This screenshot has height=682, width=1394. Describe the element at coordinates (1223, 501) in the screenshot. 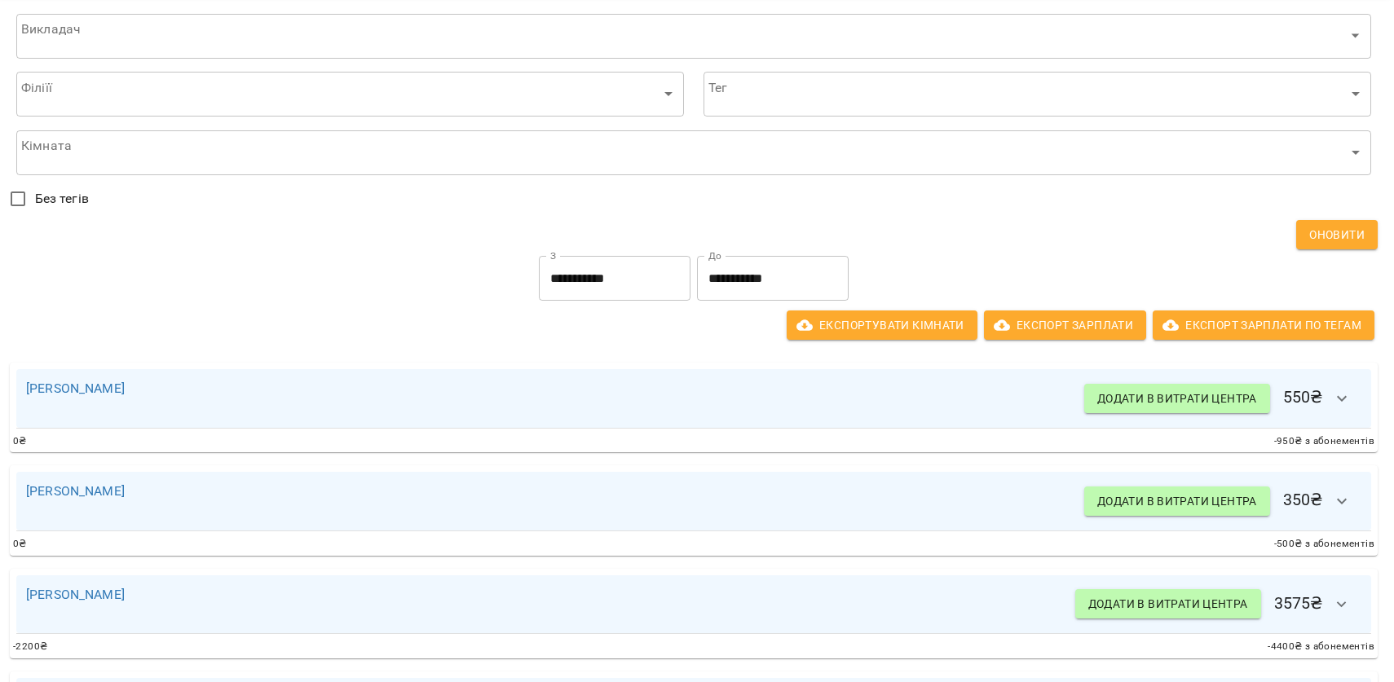

I see `h6: 350 ₴` at that location.